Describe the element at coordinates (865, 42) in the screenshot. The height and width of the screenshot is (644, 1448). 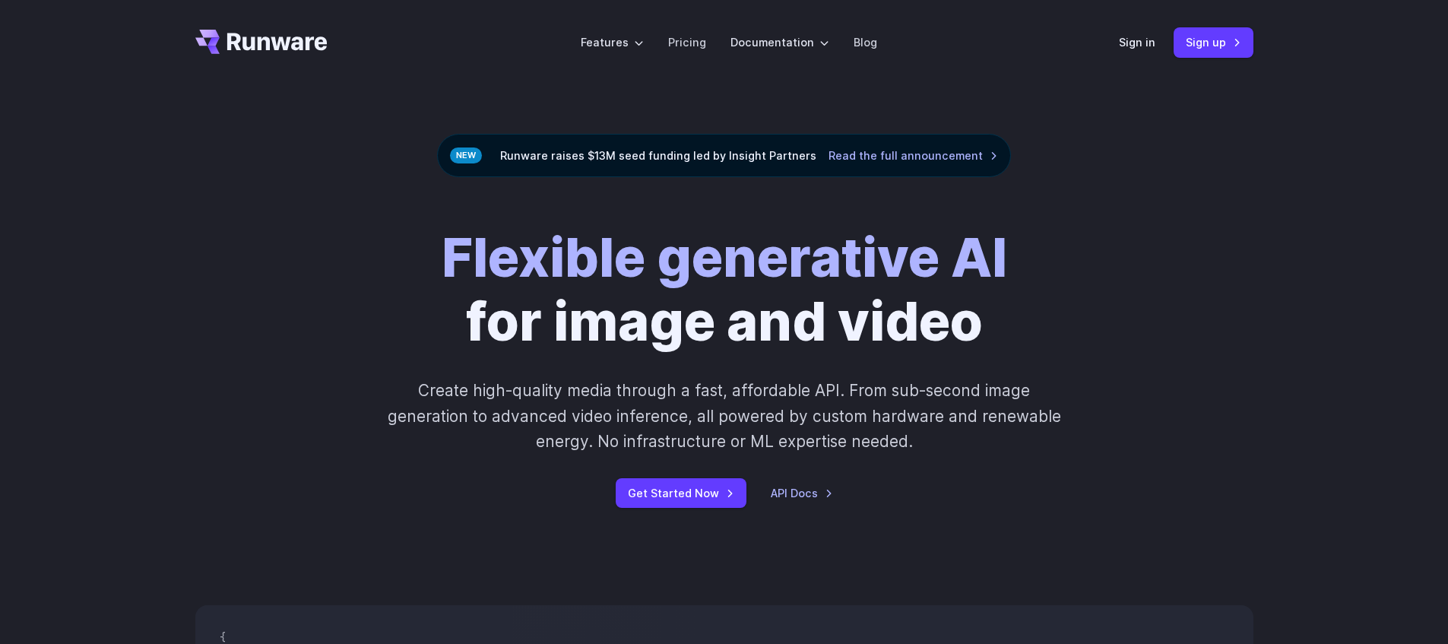
I see `a: Blog` at that location.